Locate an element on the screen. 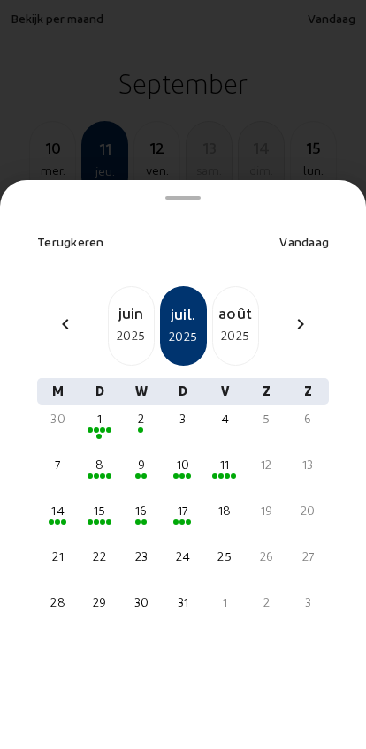 Image resolution: width=366 pixels, height=749 pixels. div: 28 is located at coordinates (57, 603).